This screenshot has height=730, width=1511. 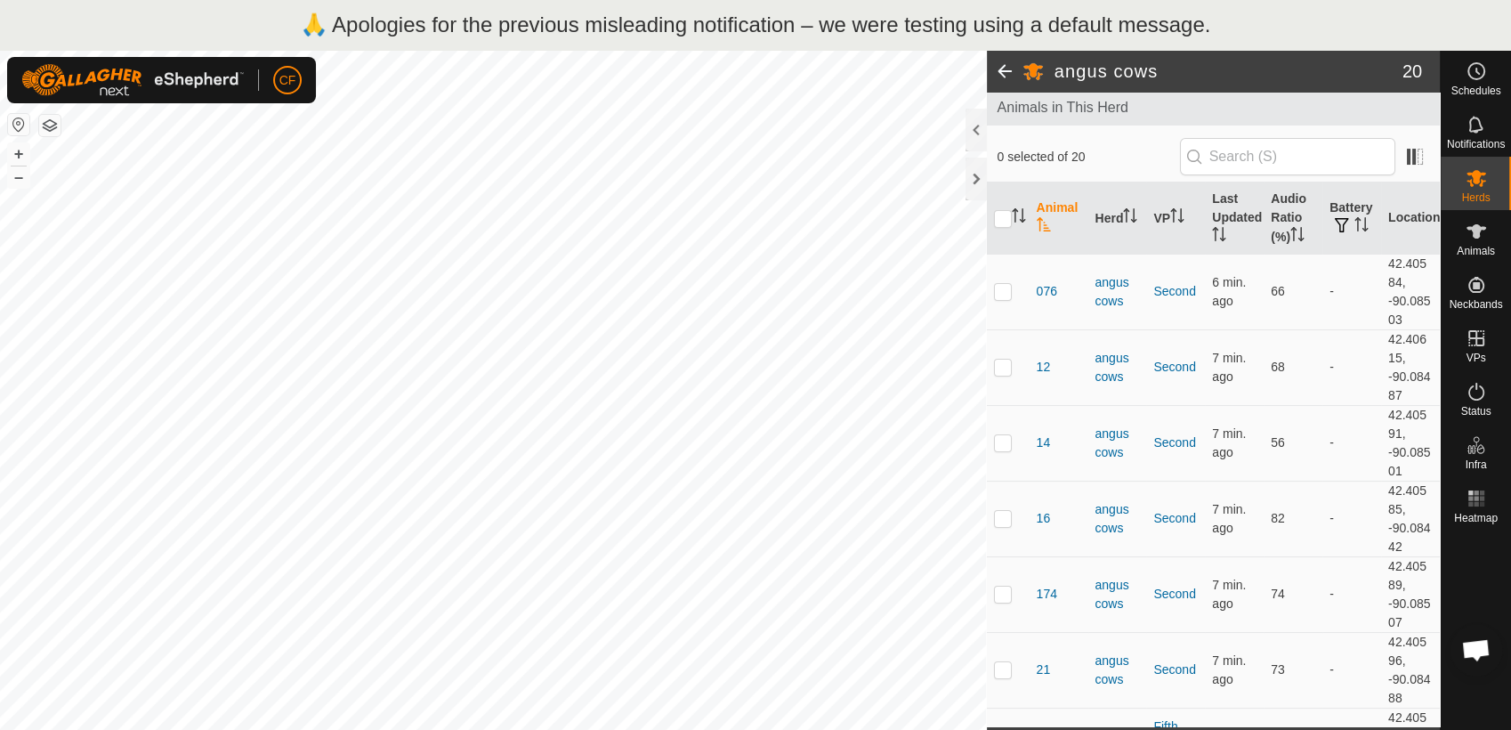 What do you see at coordinates (1118, 218) in the screenshot?
I see `th: Herd` at bounding box center [1118, 218].